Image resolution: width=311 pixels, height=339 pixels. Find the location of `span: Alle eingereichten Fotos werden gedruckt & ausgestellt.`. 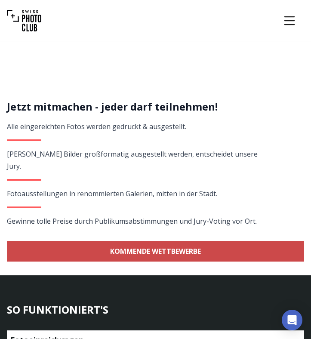

span: Alle eingereichten Fotos werden gedruckt & ausgestellt. is located at coordinates (96, 126).